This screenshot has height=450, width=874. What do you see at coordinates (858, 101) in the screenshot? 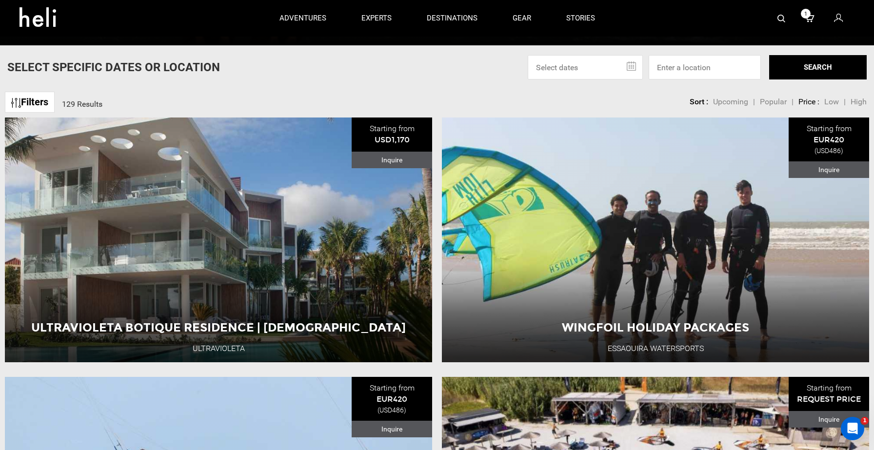
I see `span: High` at bounding box center [858, 101].